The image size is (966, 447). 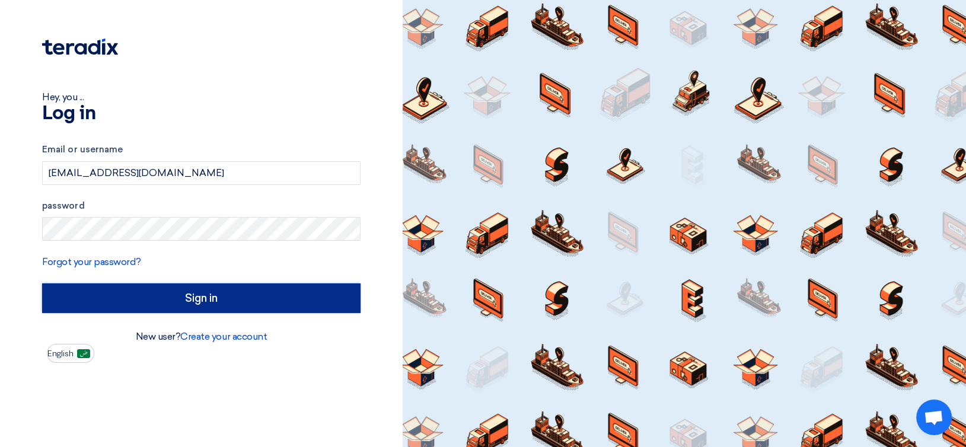 What do you see at coordinates (71, 353) in the screenshot?
I see `button: English` at bounding box center [71, 353].